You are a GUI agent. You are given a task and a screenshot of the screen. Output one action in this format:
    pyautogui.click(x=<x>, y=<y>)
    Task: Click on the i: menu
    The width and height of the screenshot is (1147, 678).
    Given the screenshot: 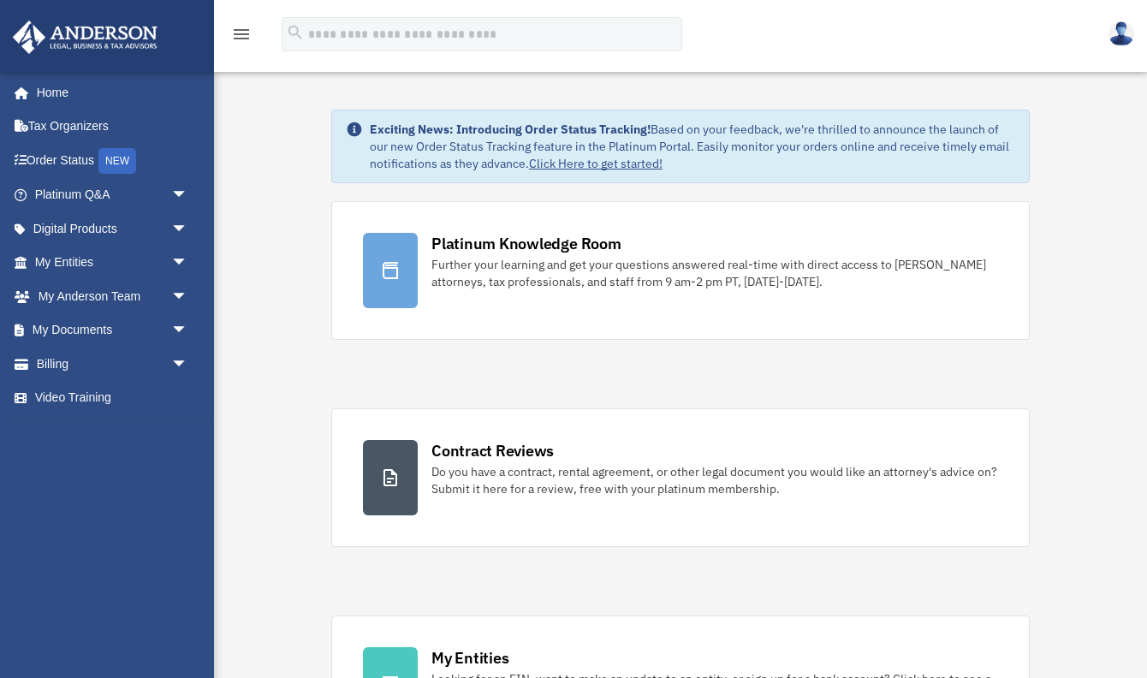 What is the action you would take?
    pyautogui.click(x=241, y=34)
    